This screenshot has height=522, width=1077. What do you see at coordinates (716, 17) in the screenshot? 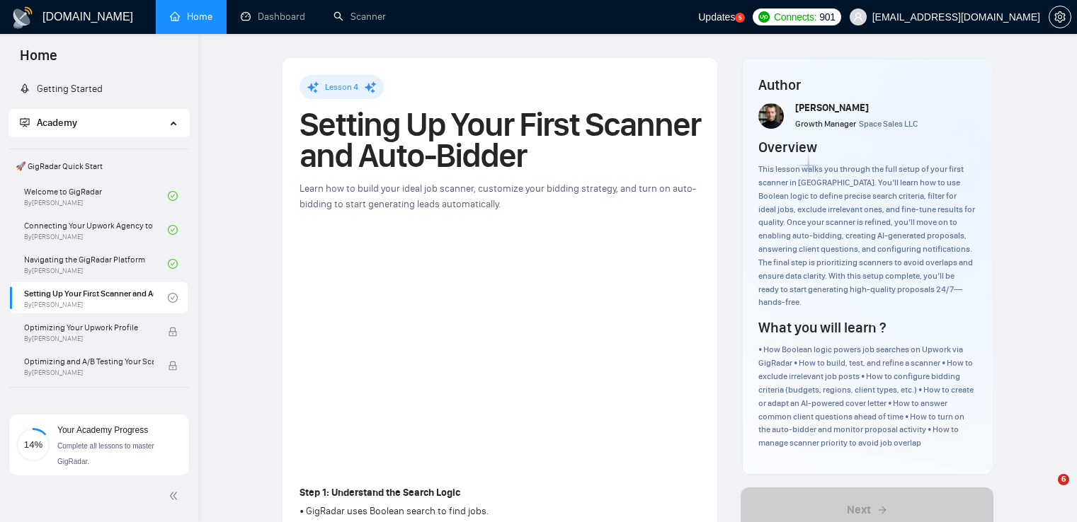
I see `span: Updates` at bounding box center [716, 17].